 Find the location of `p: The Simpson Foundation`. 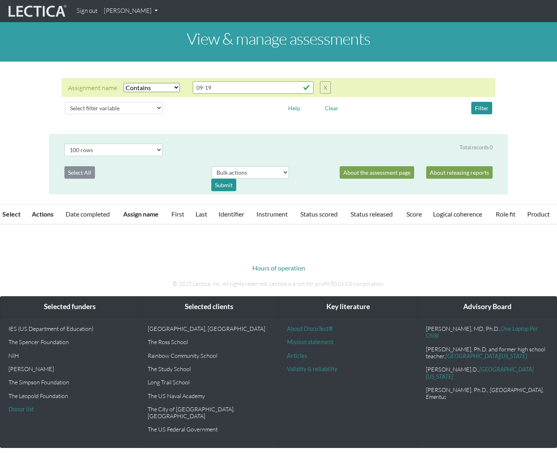

p: The Simpson Foundation is located at coordinates (70, 382).